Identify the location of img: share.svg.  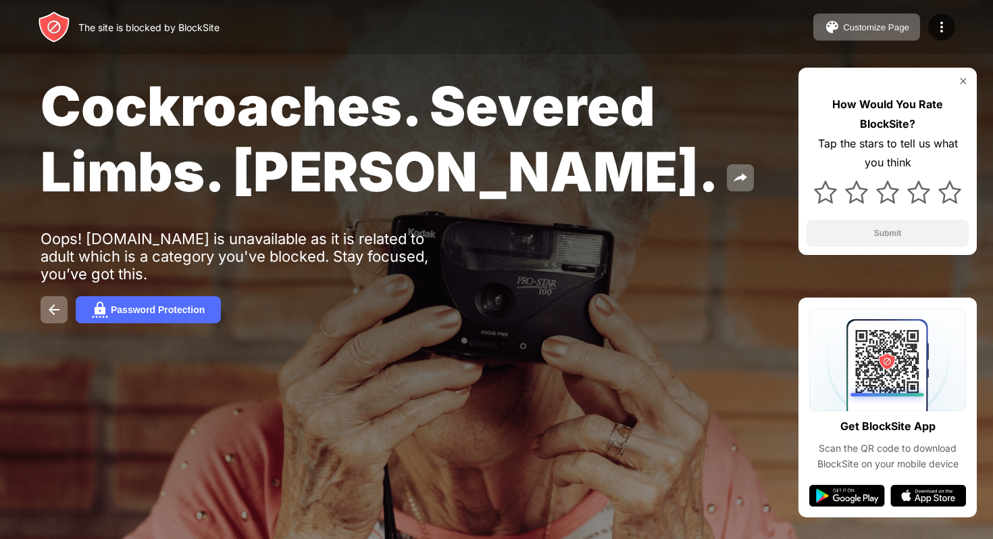
(741, 178).